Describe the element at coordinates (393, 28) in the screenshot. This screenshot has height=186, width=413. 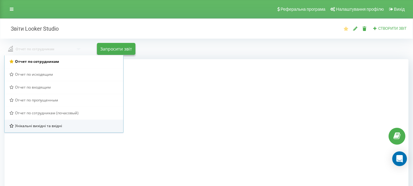
I see `span: Створити звіт` at that location.